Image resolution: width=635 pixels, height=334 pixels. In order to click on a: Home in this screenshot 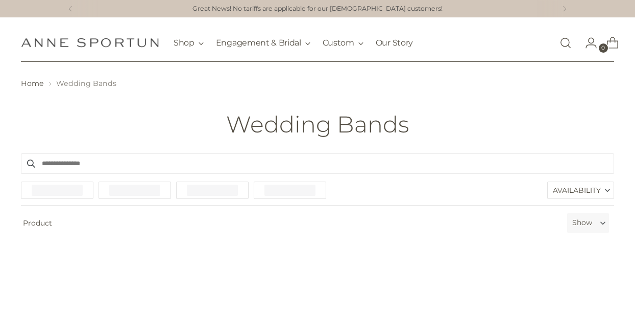, I will do `click(32, 83)`.